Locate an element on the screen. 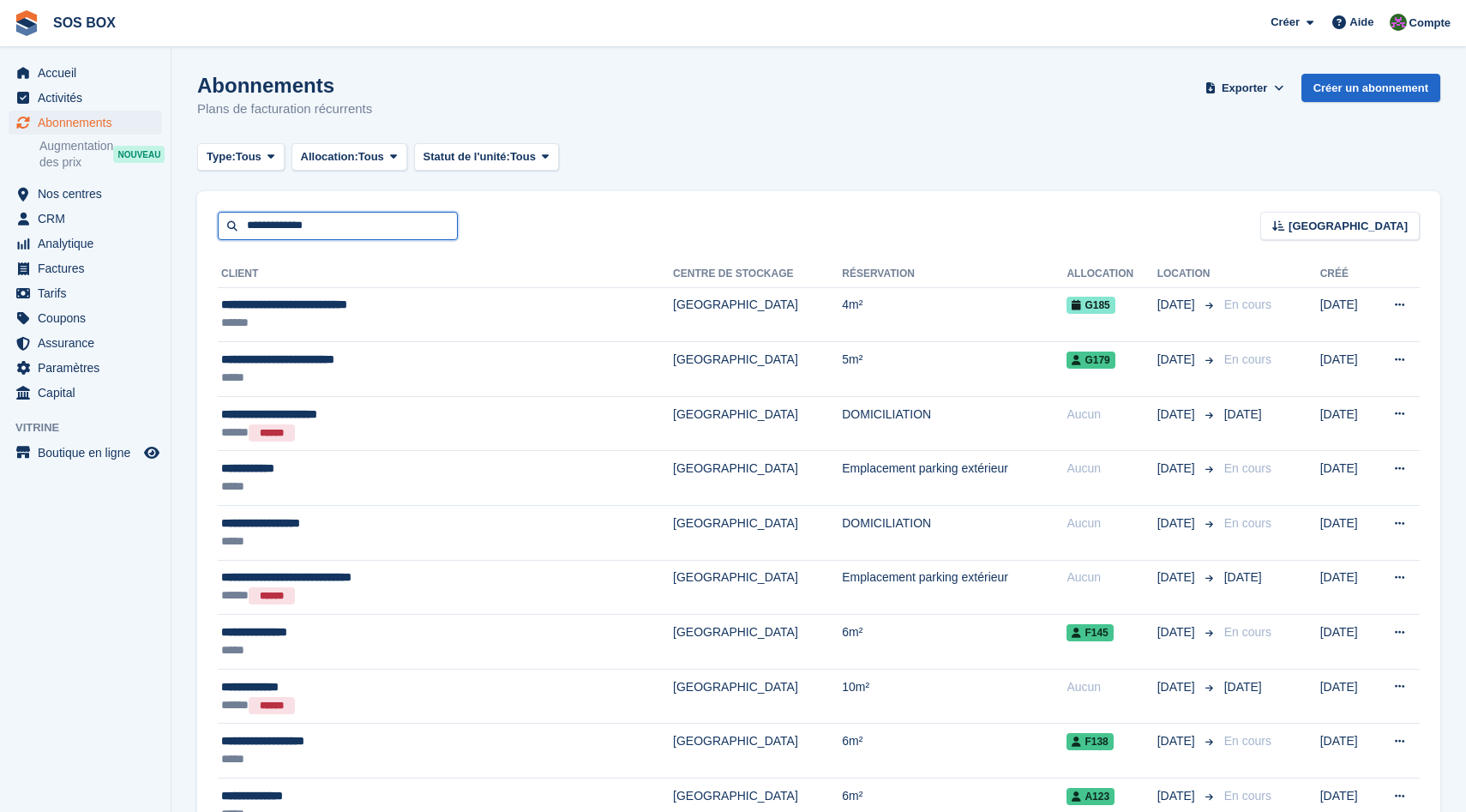  span: Coupons is located at coordinates (89, 318).